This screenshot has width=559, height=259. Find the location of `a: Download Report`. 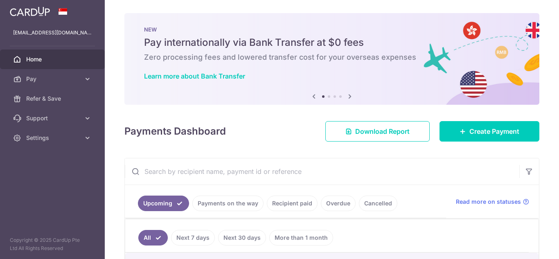

a: Download Report is located at coordinates (377, 131).